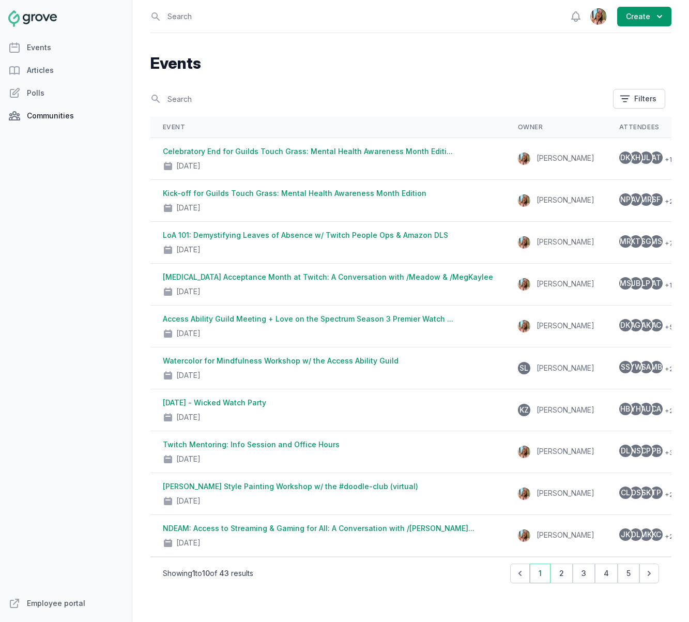 The image size is (689, 622). I want to click on span: NS, so click(636, 451).